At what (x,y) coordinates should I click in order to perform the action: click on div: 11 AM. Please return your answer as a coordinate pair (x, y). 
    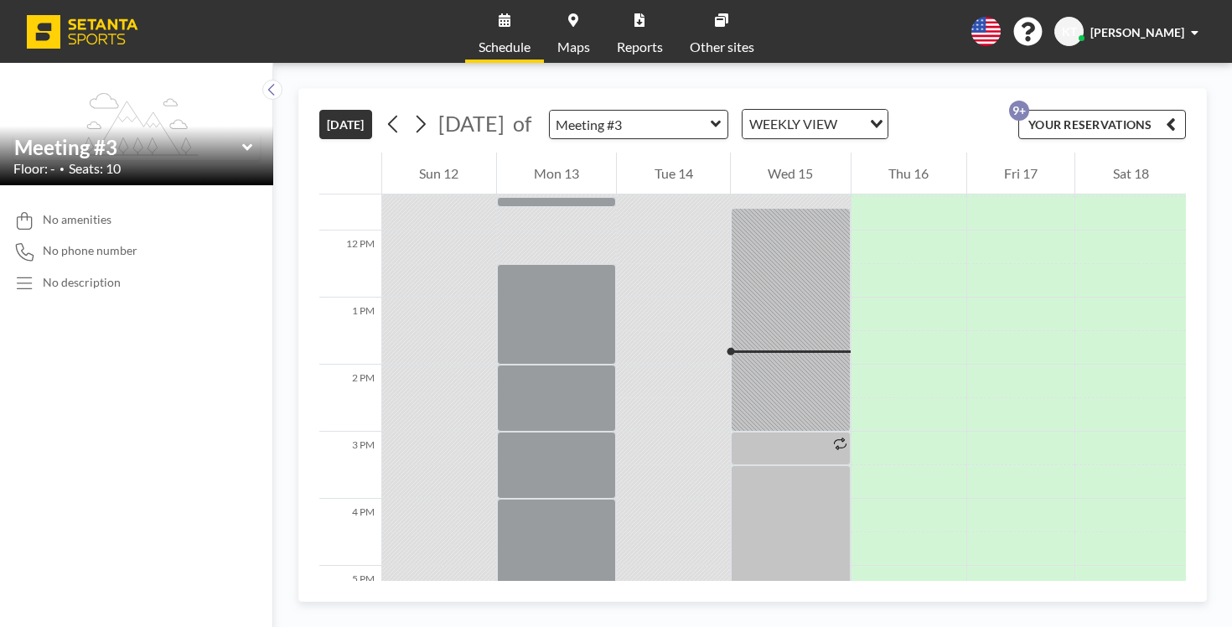
    Looking at the image, I should click on (350, 197).